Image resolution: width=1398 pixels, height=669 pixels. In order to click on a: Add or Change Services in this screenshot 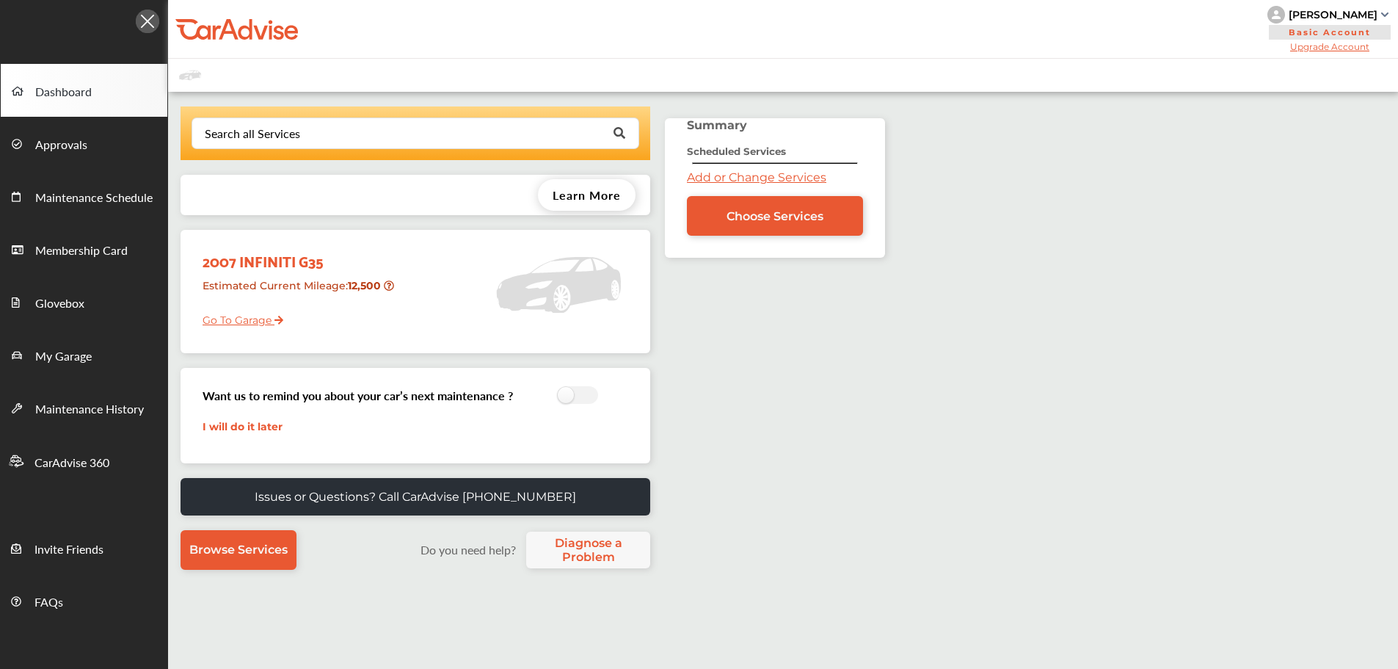, I will do `click(757, 177)`.